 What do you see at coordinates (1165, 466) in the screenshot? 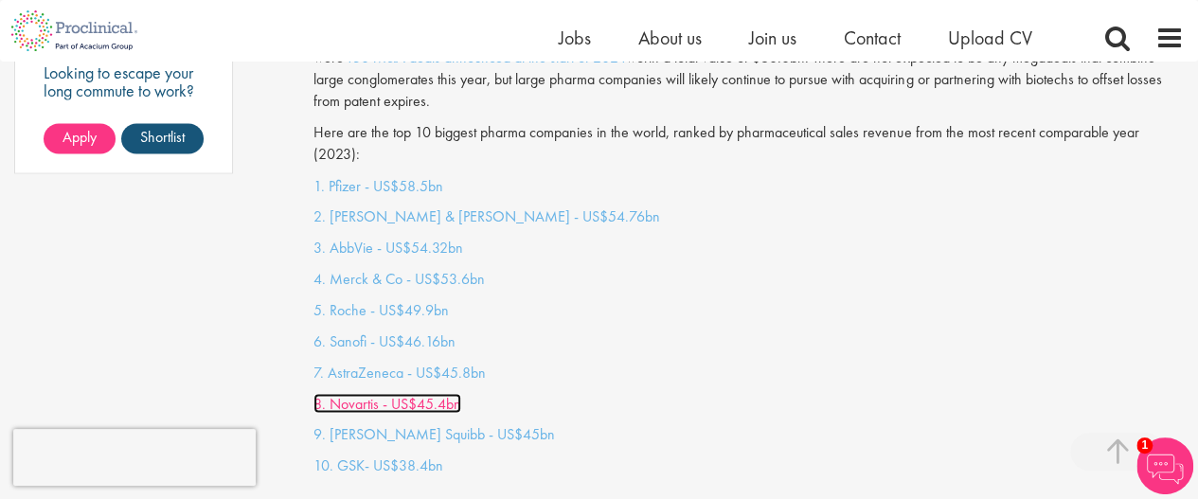
I see `img: Chatbot` at bounding box center [1165, 466].